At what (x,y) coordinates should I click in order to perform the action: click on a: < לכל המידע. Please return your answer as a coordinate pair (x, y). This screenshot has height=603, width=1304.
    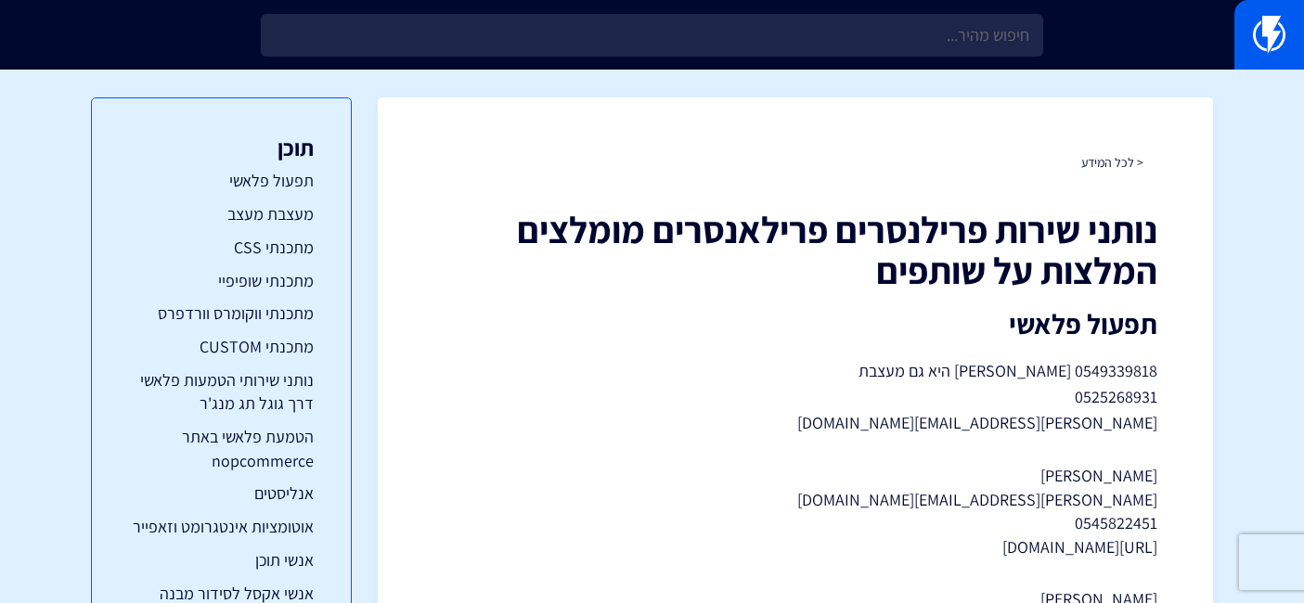
    Looking at the image, I should click on (1111, 162).